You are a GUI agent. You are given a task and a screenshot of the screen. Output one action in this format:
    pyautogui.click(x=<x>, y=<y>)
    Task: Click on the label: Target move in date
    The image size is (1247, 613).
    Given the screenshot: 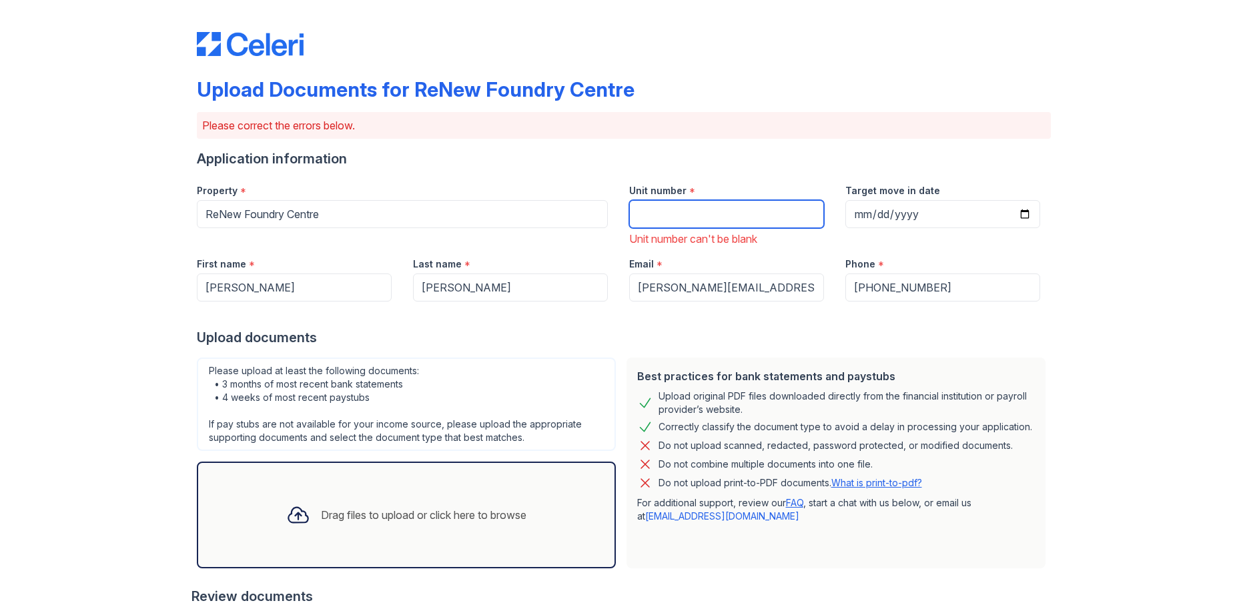 What is the action you would take?
    pyautogui.click(x=893, y=191)
    